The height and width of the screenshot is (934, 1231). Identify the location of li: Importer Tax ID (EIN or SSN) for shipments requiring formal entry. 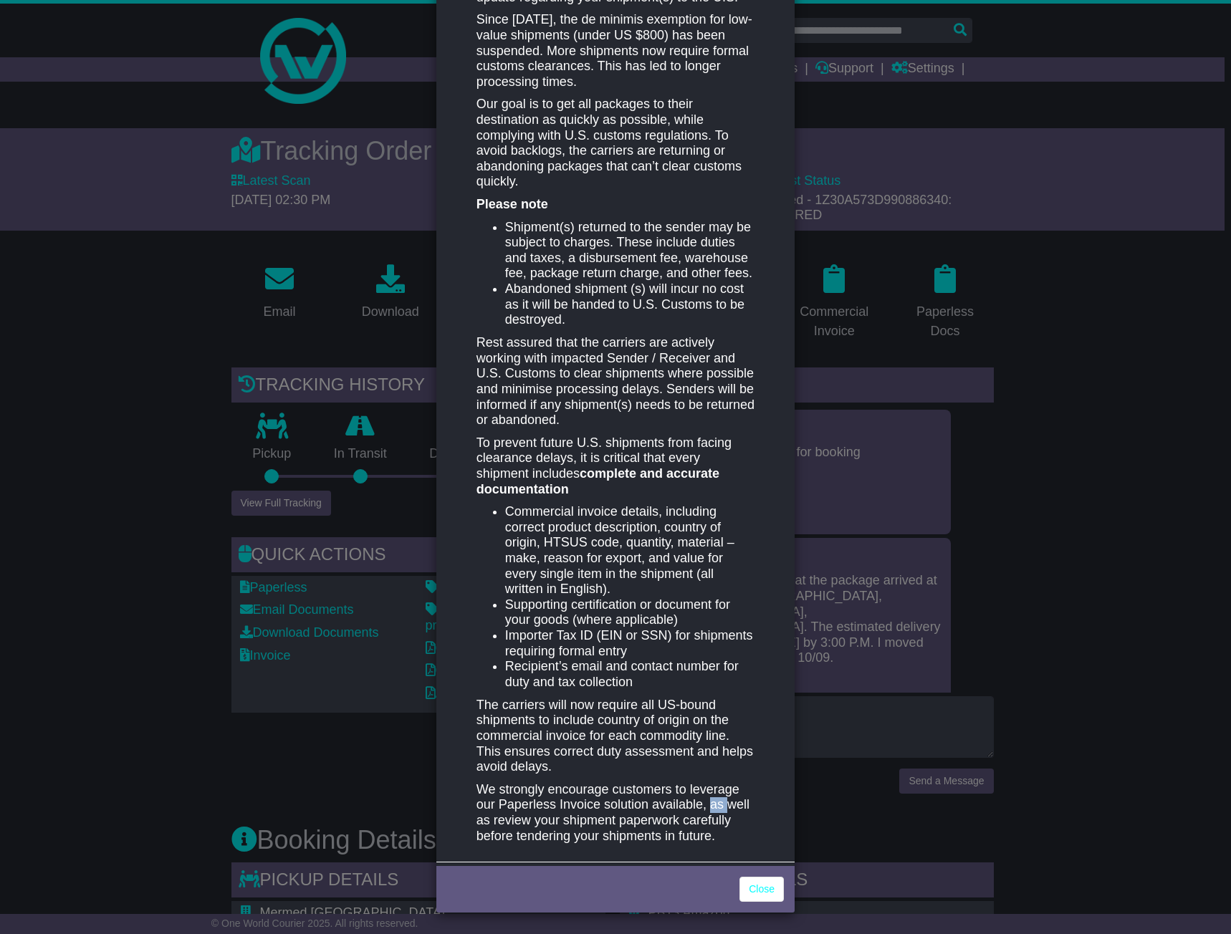
(630, 643).